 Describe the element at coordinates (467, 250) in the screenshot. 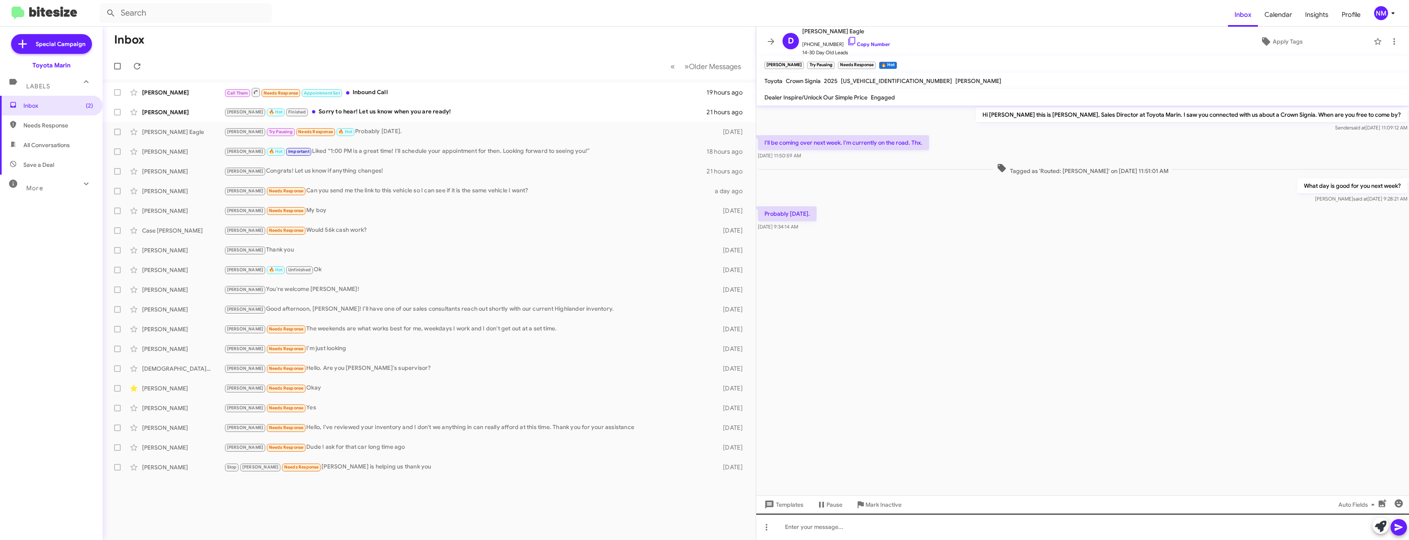

I see `div: Thank you` at that location.